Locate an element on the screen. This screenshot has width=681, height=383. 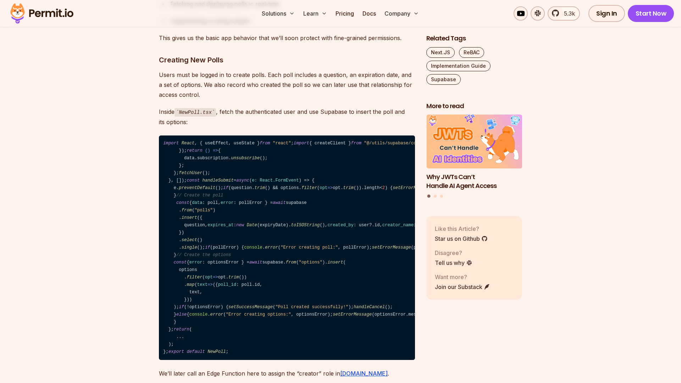
span: created_by is located at coordinates (341, 225).